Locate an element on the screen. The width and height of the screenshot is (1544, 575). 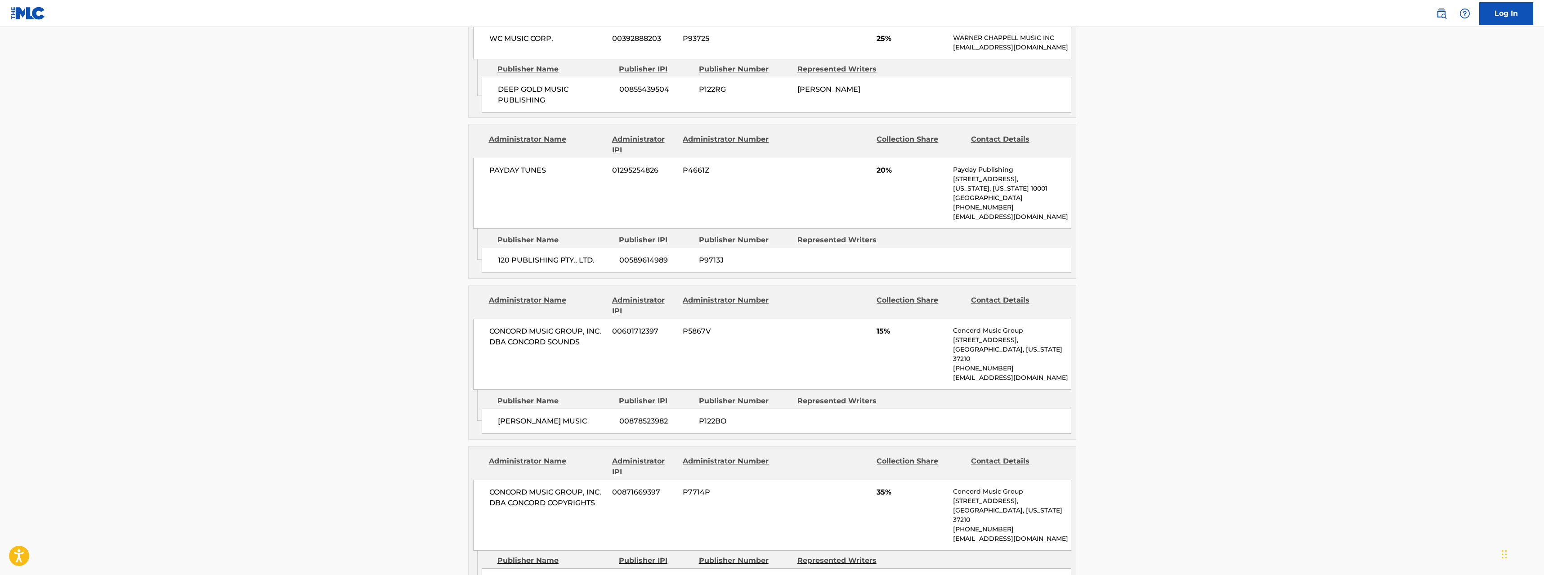
span: 00589614989 is located at coordinates (656, 260).